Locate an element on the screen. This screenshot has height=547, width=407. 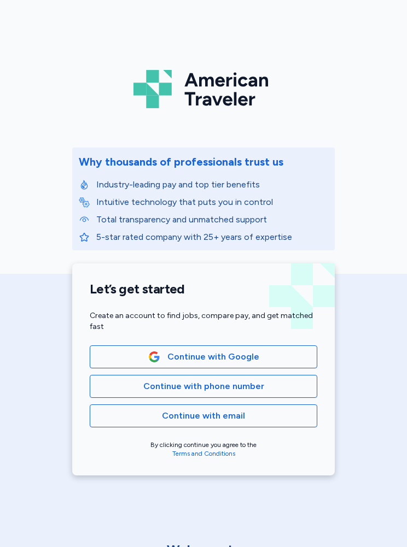
span: Continue with email is located at coordinates (203, 416).